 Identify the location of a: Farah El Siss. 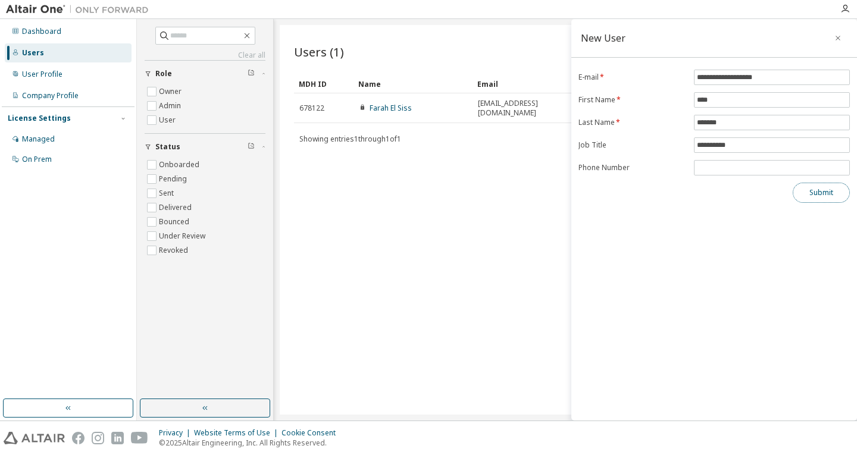
(391, 108).